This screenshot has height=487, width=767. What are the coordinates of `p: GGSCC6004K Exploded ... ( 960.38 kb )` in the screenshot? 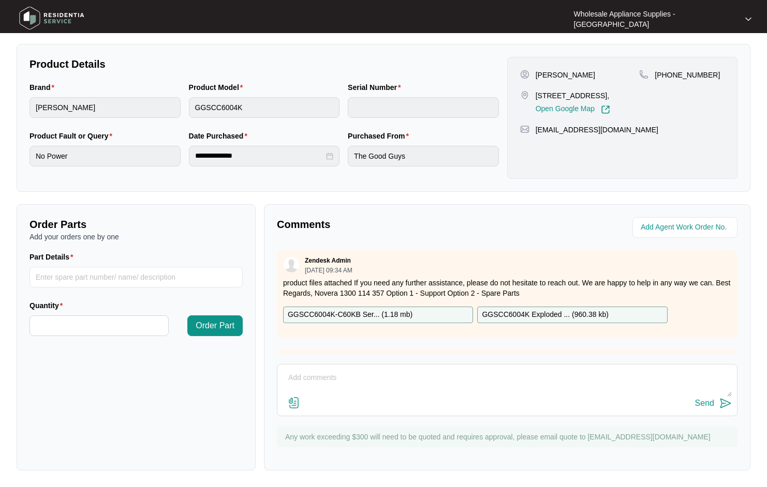 It's located at (545, 315).